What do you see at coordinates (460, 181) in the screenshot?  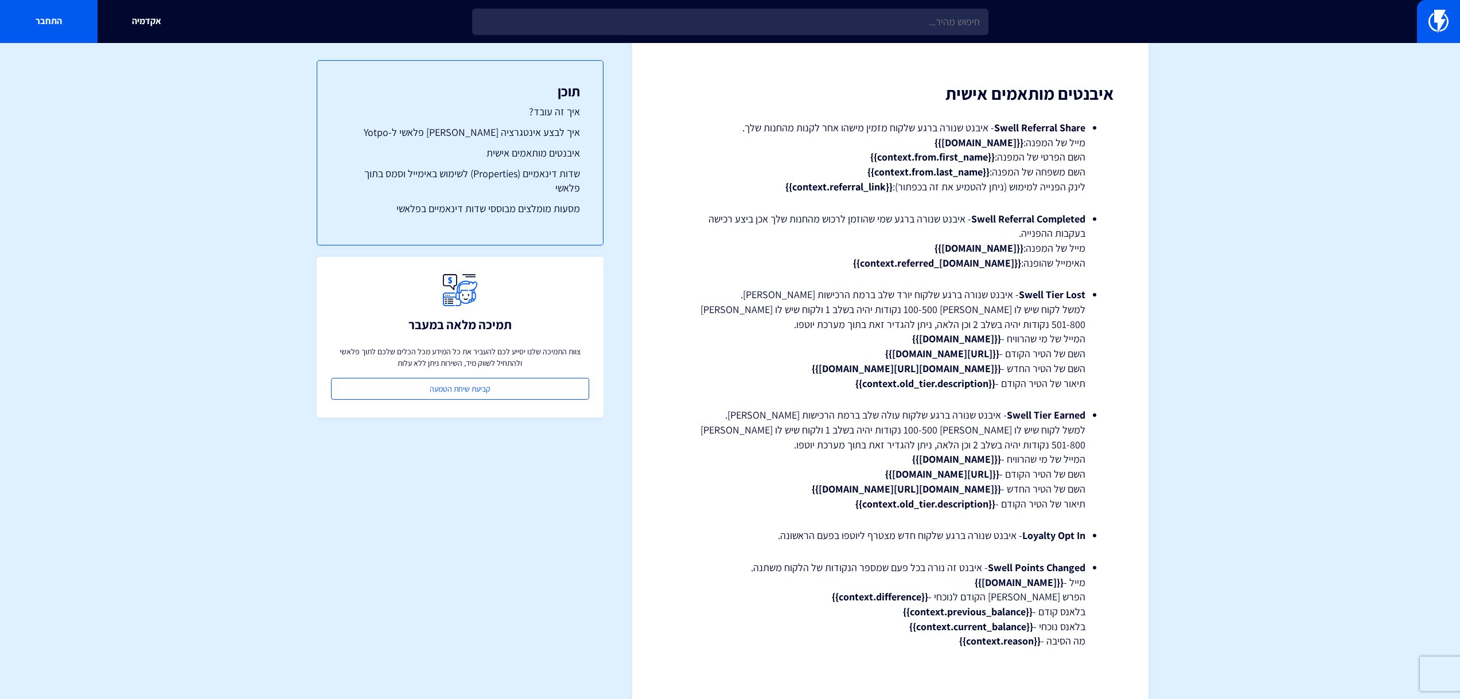 I see `a: שדות דינאמיים (Properties) לשימוש באימייל וסמס בתוך פלאשי` at bounding box center [460, 181].